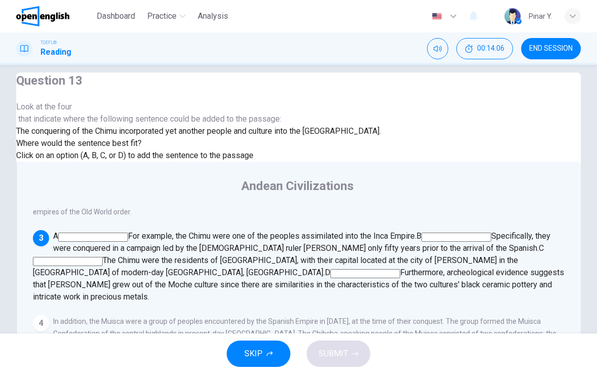 Image resolution: width=597 pixels, height=374 pixels. I want to click on span: C, so click(542, 248).